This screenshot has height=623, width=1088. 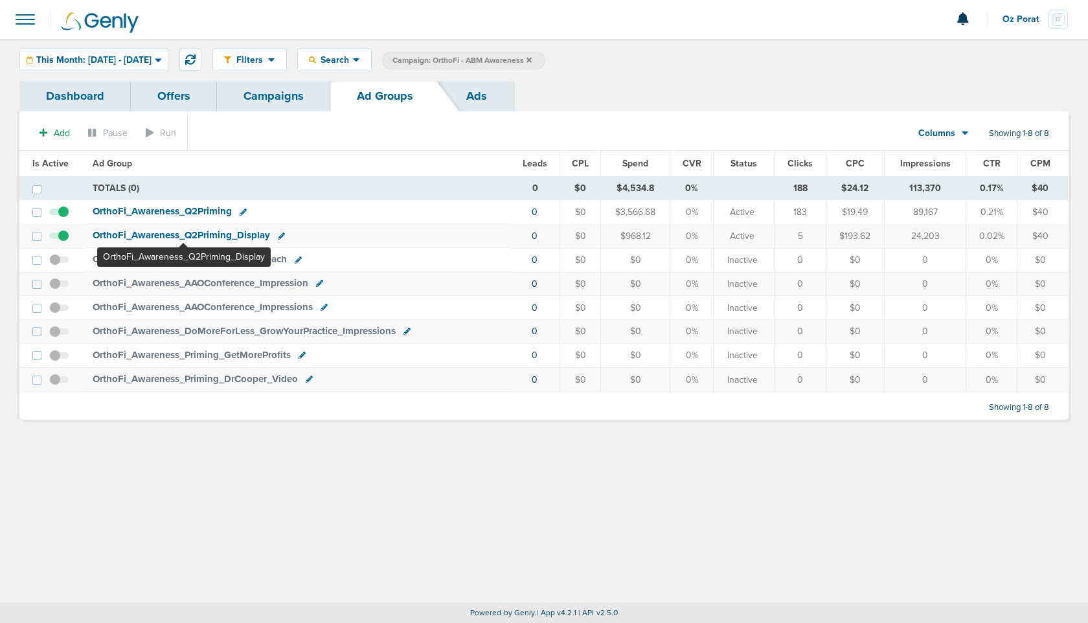 What do you see at coordinates (190, 259) in the screenshot?
I see `span: OrthoFi_ Awareness_ AAOConference_ Reach` at bounding box center [190, 259].